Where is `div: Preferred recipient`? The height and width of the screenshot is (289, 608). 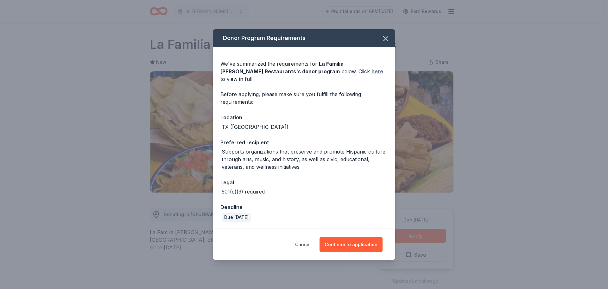 div: Preferred recipient is located at coordinates (304, 142).